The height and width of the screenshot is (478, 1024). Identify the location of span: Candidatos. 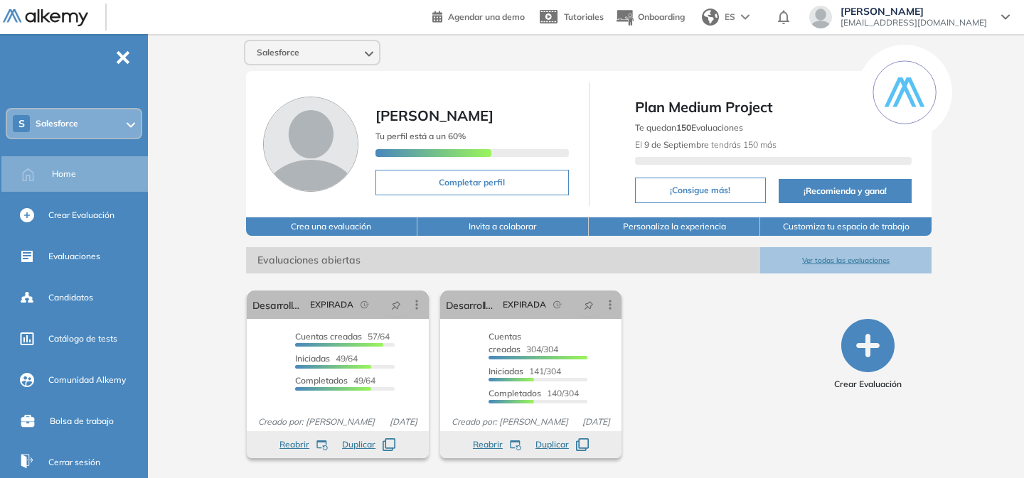
(70, 298).